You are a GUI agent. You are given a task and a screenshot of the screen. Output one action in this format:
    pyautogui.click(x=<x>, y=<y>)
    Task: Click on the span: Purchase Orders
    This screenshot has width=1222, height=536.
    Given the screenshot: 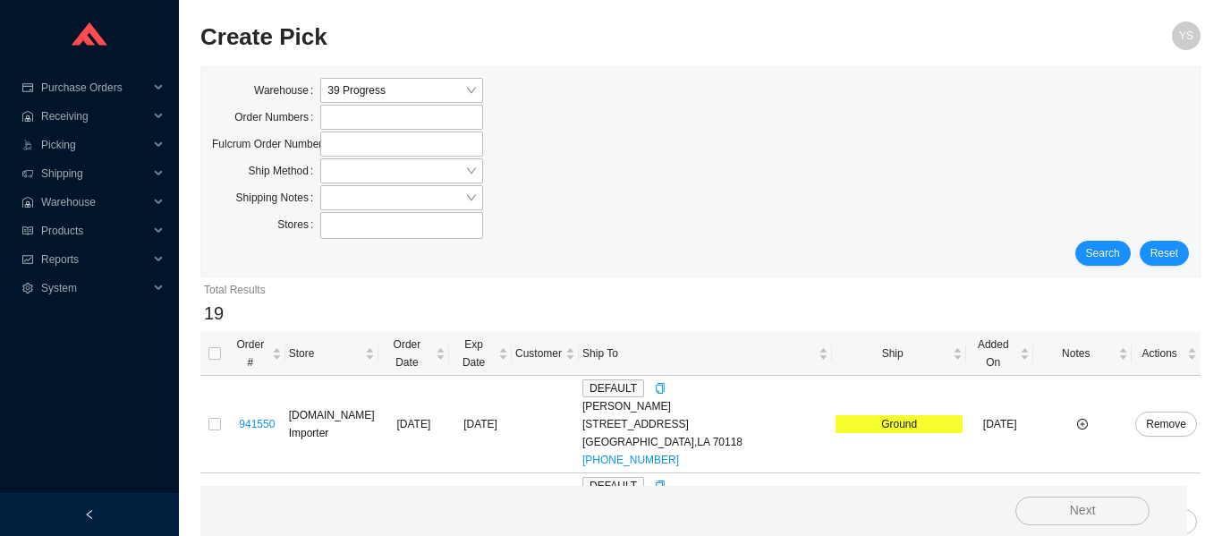 What is the action you would take?
    pyautogui.click(x=95, y=88)
    